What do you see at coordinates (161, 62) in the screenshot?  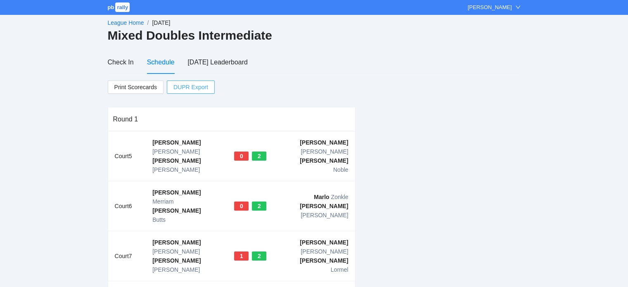 I see `div: Schedule` at bounding box center [161, 62].